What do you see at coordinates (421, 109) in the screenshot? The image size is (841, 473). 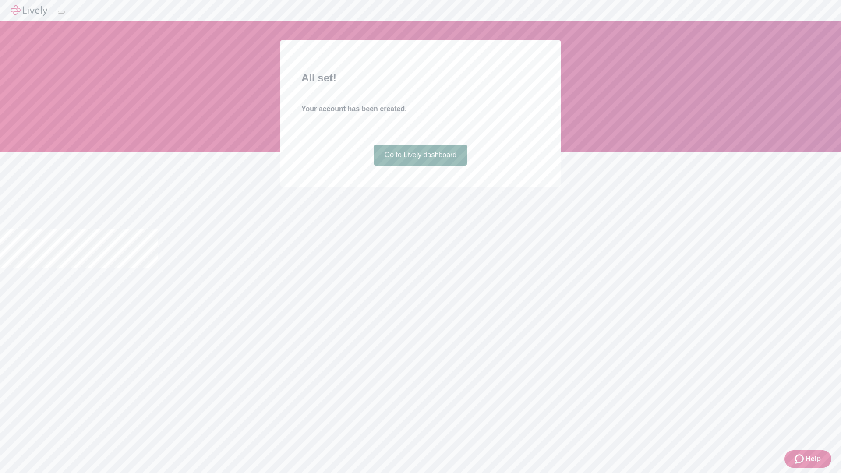 I see `h4: Your account has been created.` at bounding box center [421, 109].